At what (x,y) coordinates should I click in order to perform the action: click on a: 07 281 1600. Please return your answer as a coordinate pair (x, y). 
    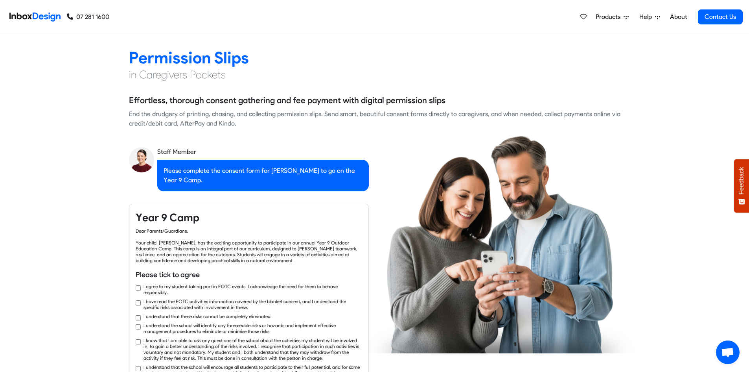
    Looking at the image, I should click on (88, 17).